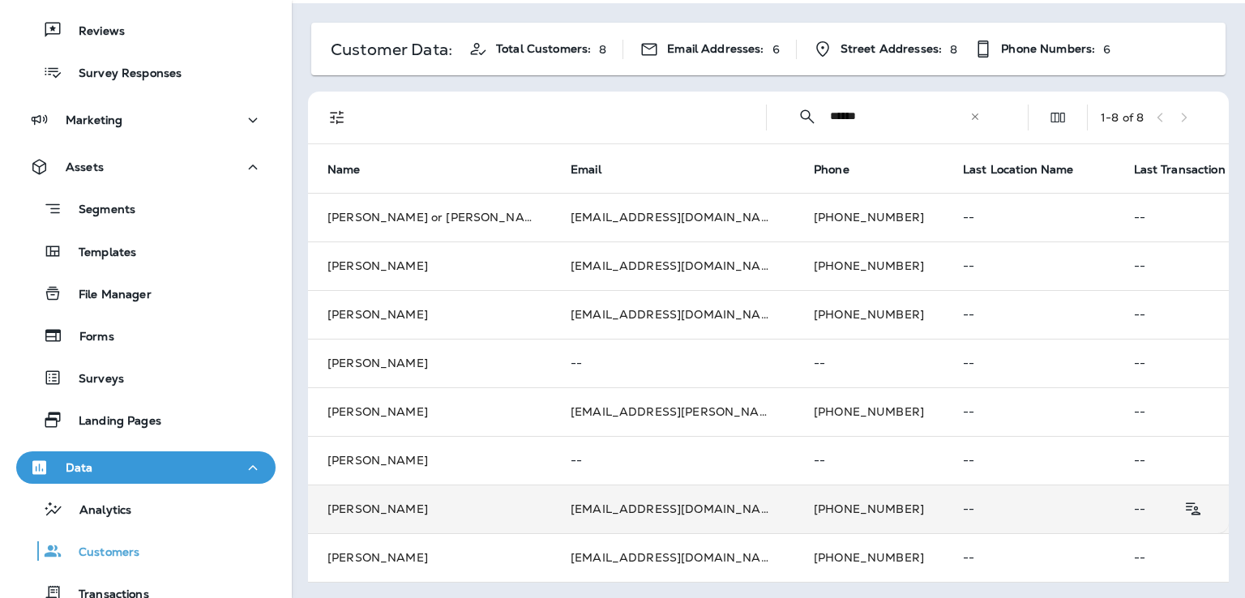  I want to click on p: Marketing, so click(94, 120).